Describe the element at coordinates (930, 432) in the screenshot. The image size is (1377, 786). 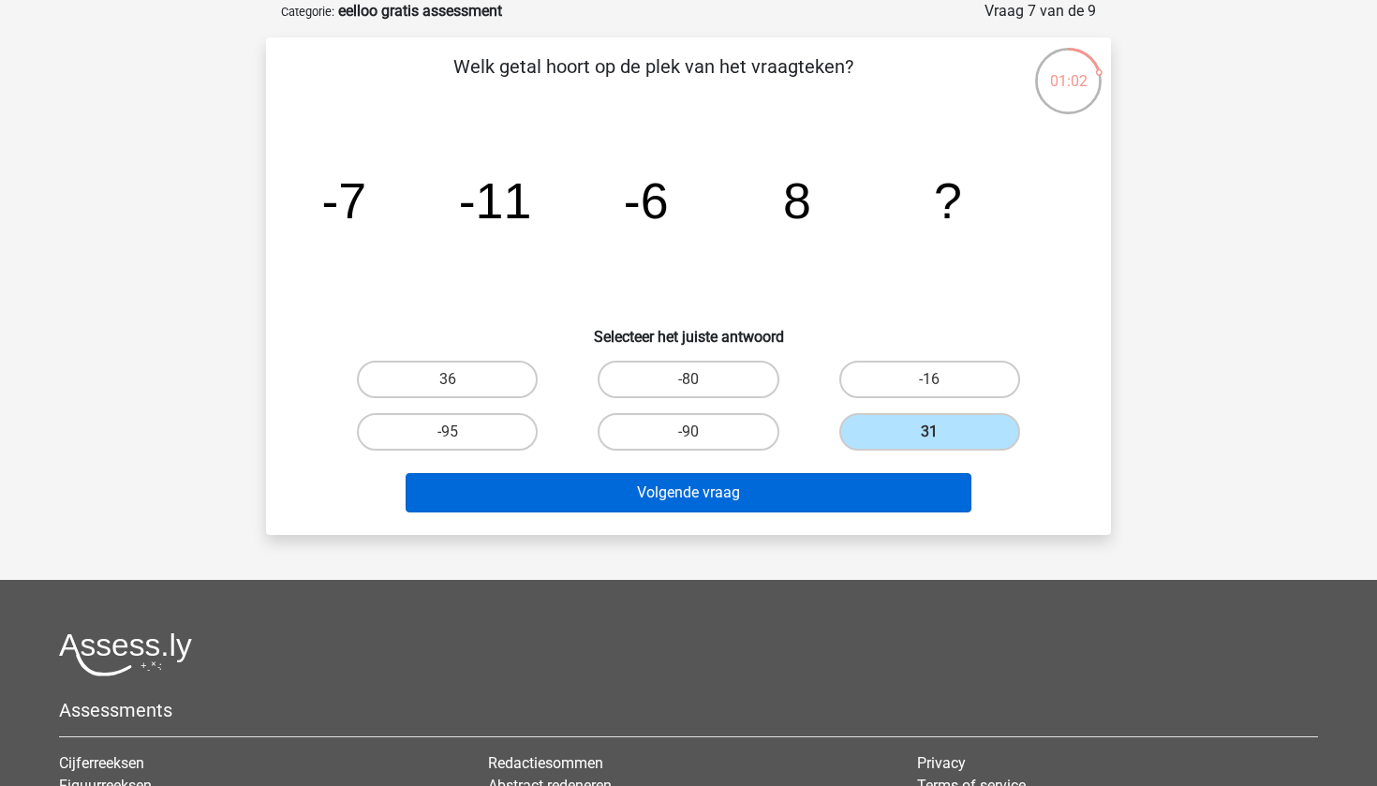
I see `label: 31` at that location.